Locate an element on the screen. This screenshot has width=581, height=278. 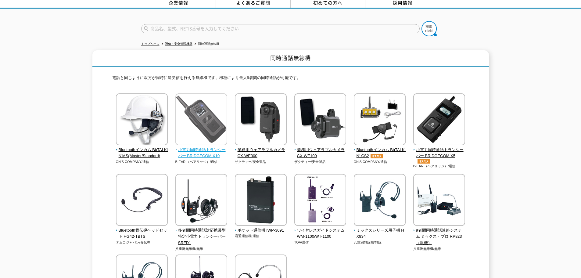
img: 業務用ウェアラブルカメラ CX-WE100 is located at coordinates (321, 120).